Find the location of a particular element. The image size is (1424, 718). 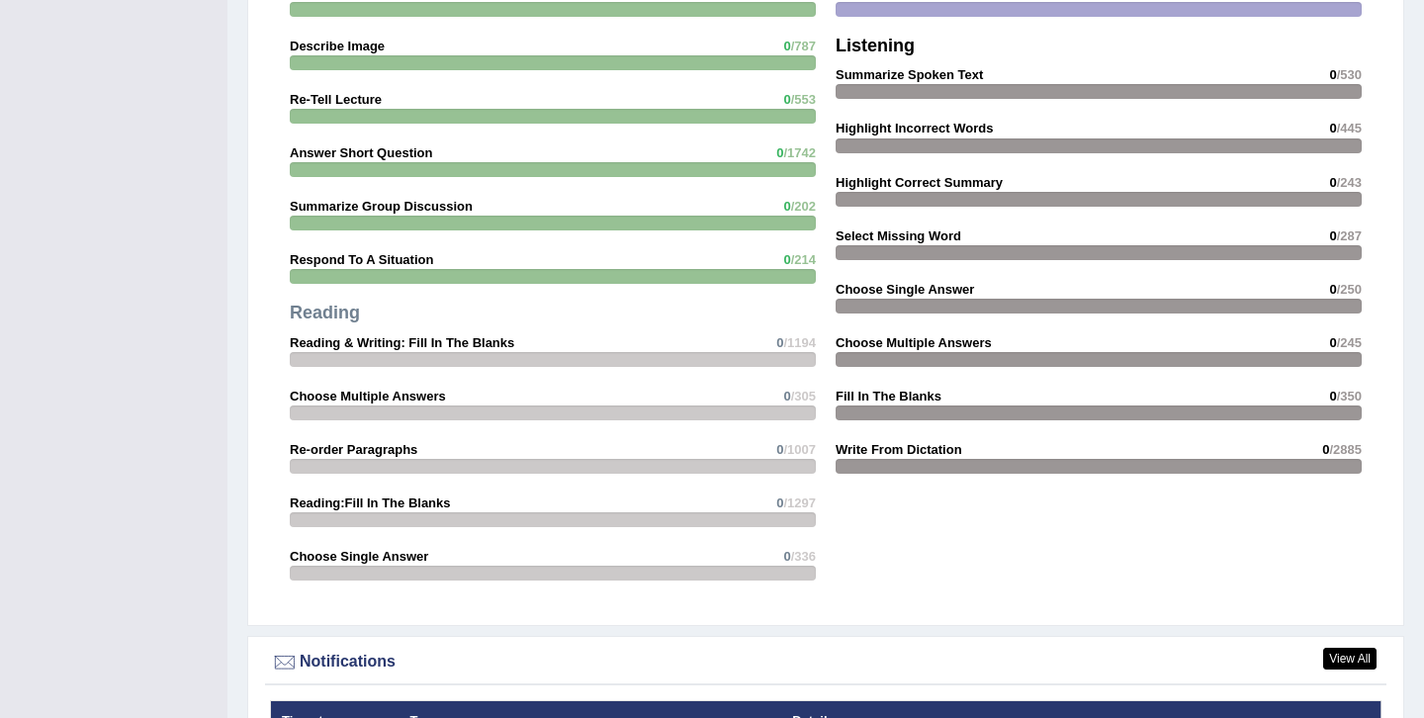

span: /202 is located at coordinates (803, 206).